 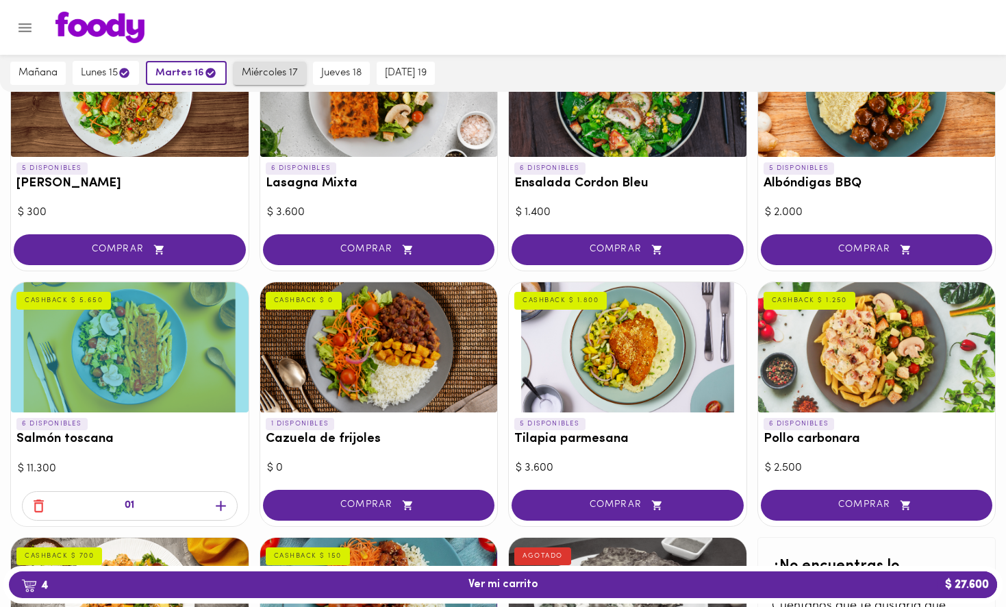 I want to click on div: $ 11.300, so click(x=129, y=468).